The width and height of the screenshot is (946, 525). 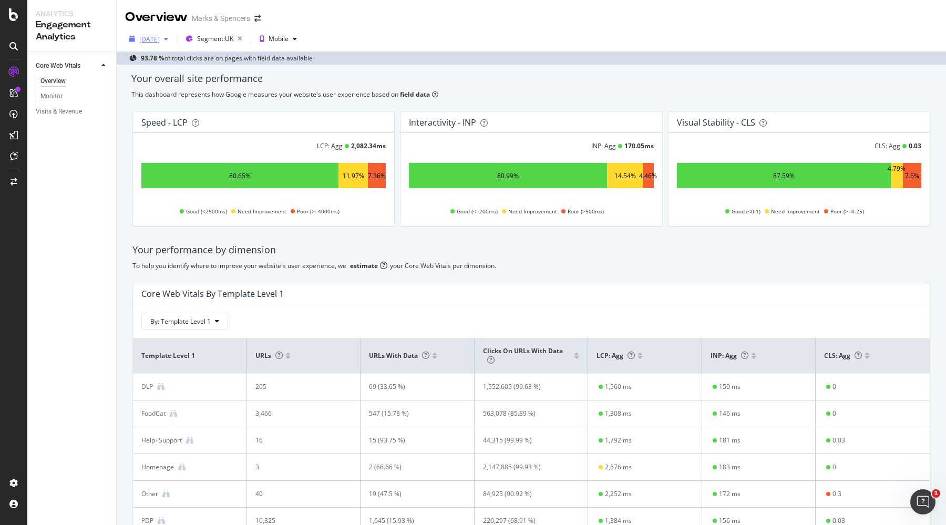 I want to click on div: Help+Support, so click(x=161, y=440).